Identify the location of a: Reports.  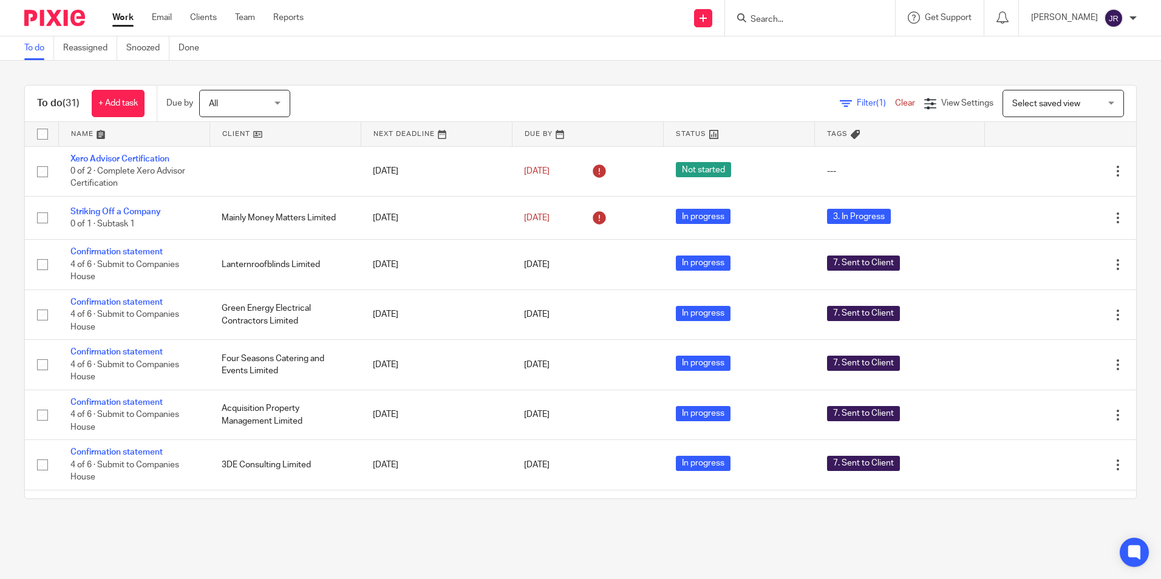
(288, 18).